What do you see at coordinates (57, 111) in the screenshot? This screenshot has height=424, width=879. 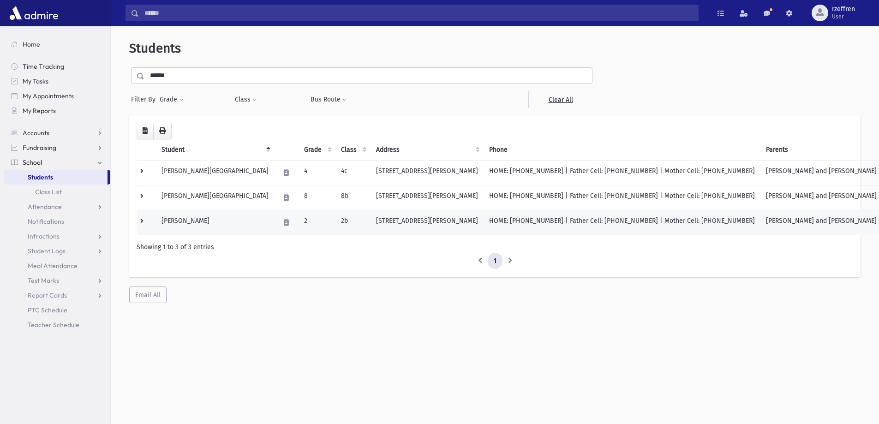 I see `a: My Reports` at bounding box center [57, 111].